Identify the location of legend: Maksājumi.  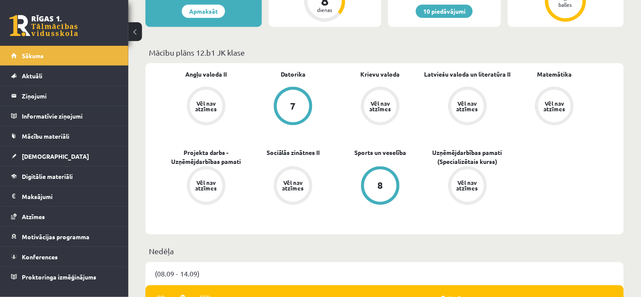
(70, 196).